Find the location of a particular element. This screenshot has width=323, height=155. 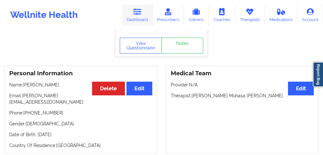

a: Report Bug is located at coordinates (317, 74).